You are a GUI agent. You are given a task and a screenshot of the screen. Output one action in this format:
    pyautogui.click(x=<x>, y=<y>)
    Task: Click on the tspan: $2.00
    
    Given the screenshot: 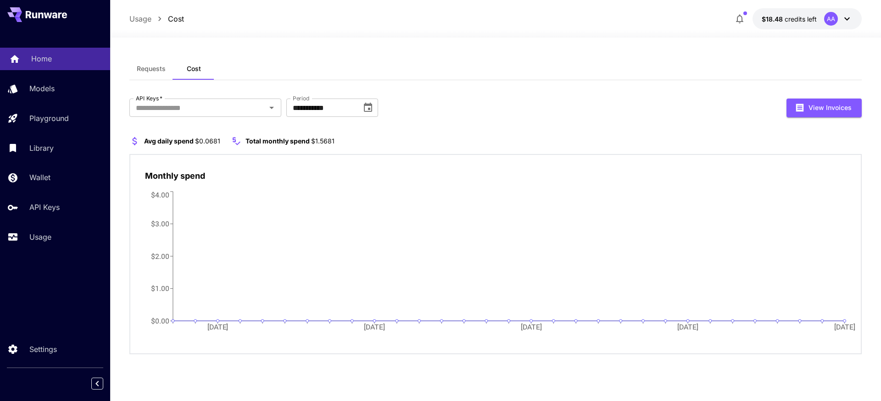 What is the action you would take?
    pyautogui.click(x=160, y=256)
    